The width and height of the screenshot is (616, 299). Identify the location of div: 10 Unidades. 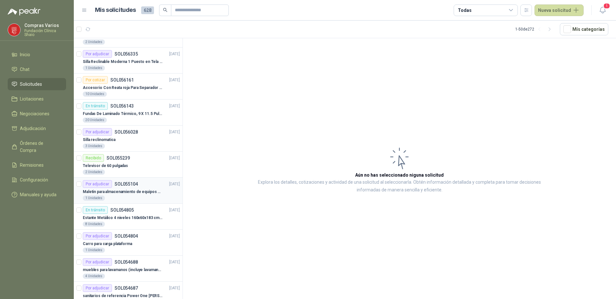
(95, 94).